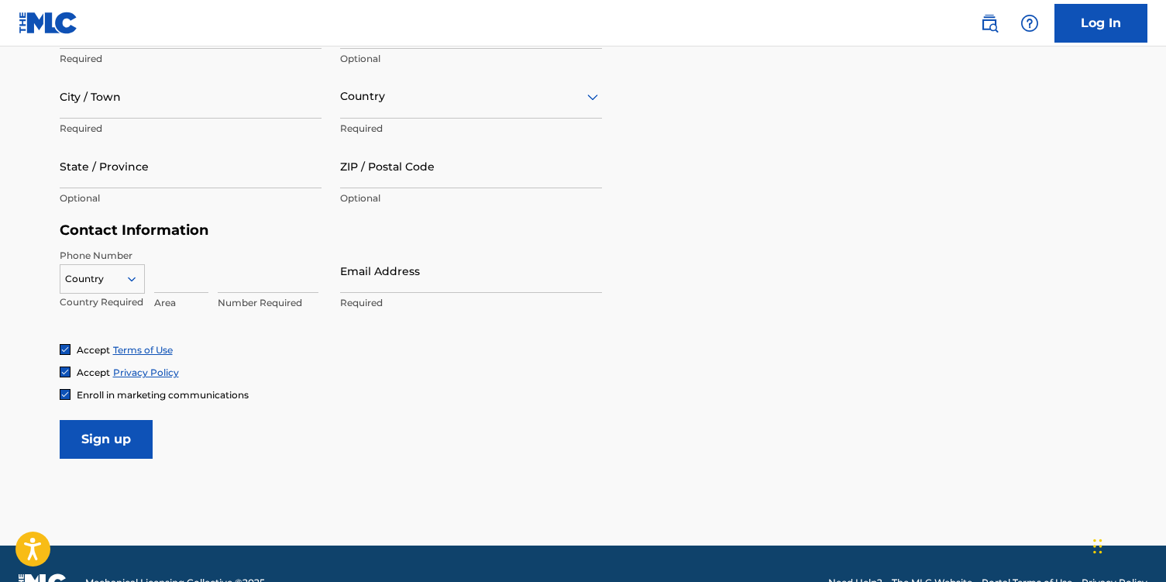  I want to click on input: Sign up, so click(106, 439).